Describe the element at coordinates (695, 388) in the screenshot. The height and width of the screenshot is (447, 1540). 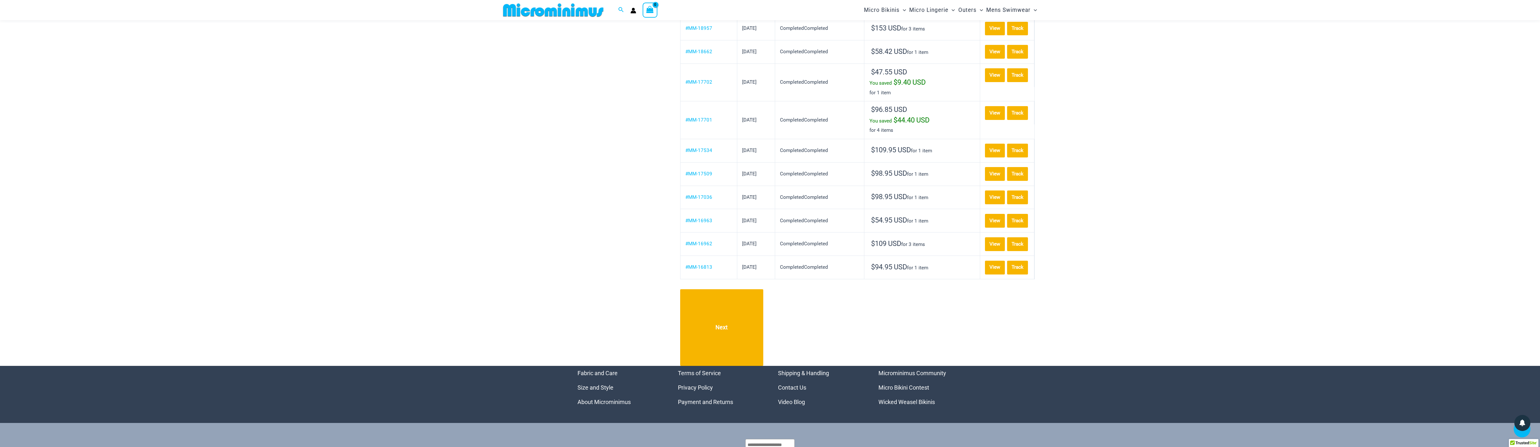
I see `a: Privacy Policy` at that location.